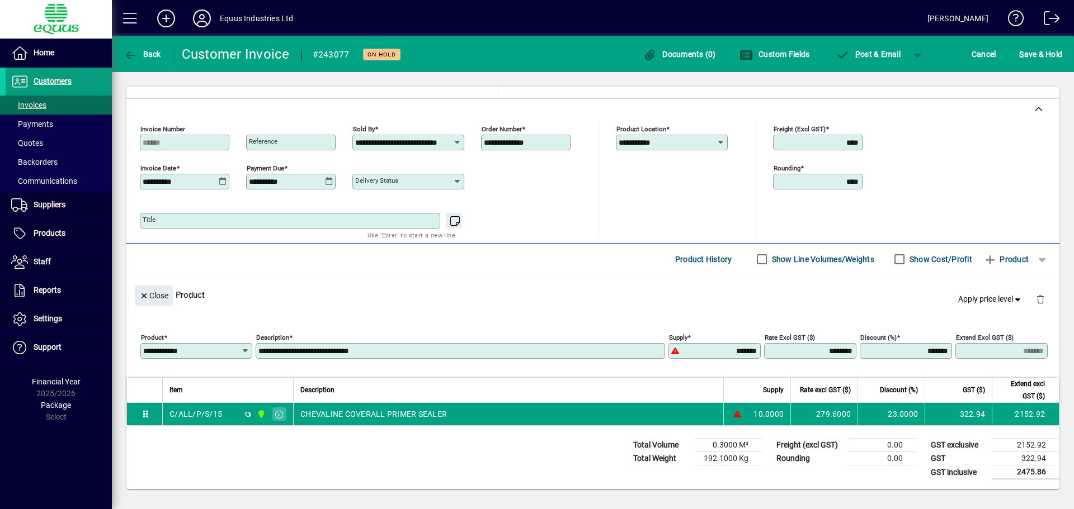  Describe the element at coordinates (374, 414) in the screenshot. I see `span: CHEVALINE COVERALL PRIMER SEALER` at that location.